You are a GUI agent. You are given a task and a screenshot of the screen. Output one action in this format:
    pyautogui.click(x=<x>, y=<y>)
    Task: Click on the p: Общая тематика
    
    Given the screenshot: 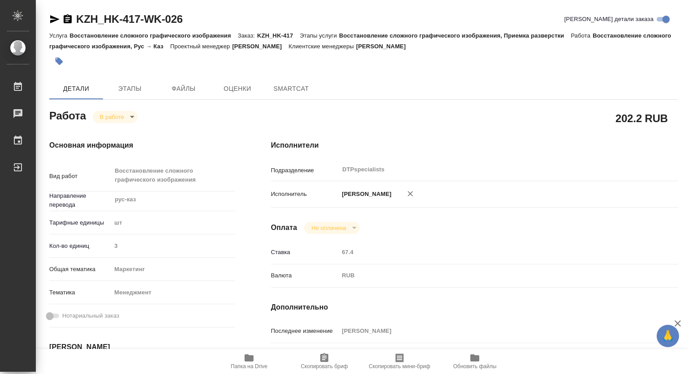 What is the action you would take?
    pyautogui.click(x=80, y=270)
    